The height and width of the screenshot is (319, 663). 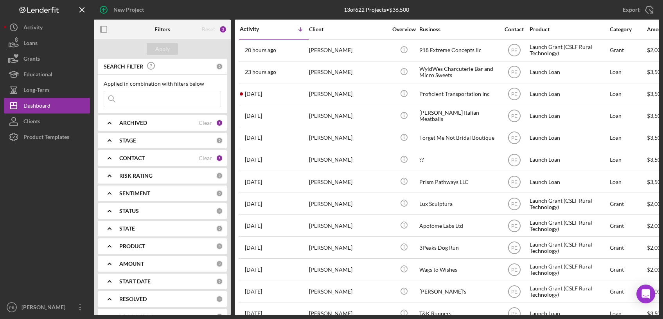 What do you see at coordinates (628, 29) in the screenshot?
I see `div: Category` at bounding box center [628, 29].